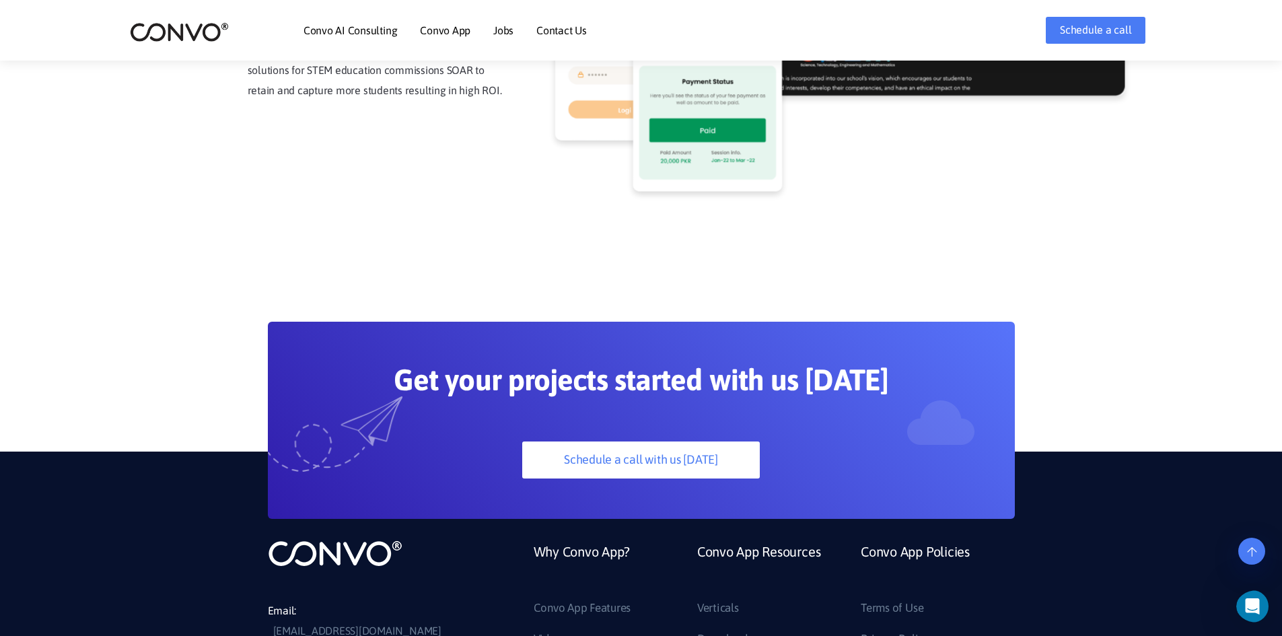  What do you see at coordinates (582, 608) in the screenshot?
I see `a: Convo App Features` at bounding box center [582, 608].